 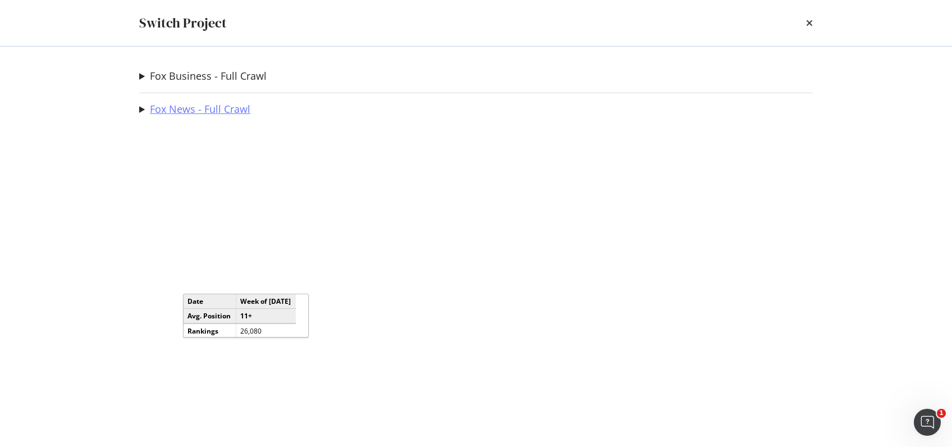 I want to click on a: Fox News - Full Crawl, so click(x=200, y=109).